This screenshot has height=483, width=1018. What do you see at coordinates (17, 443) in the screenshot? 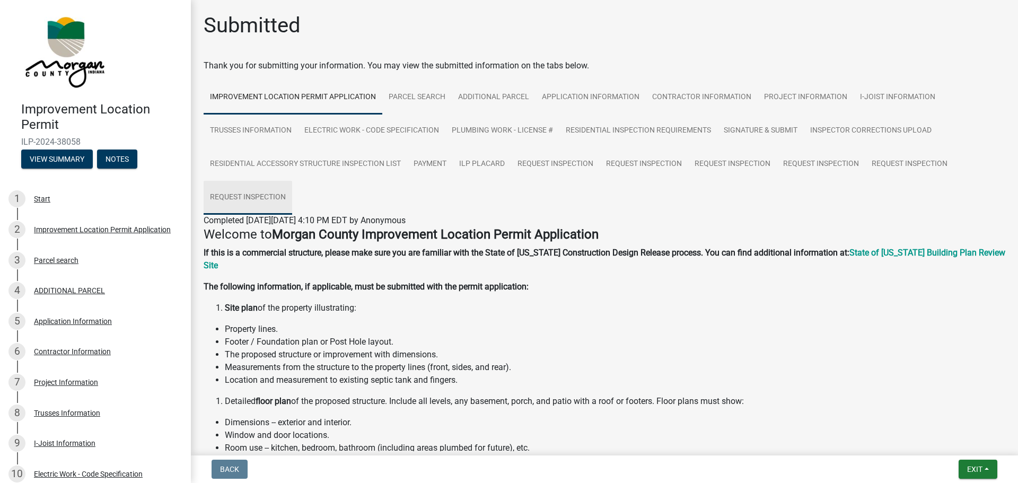
I see `div: 9` at bounding box center [17, 443].